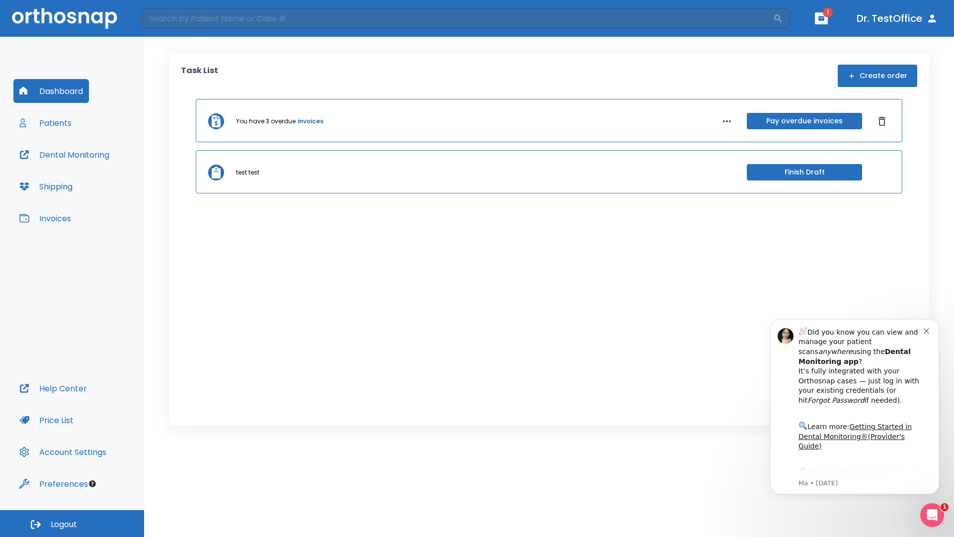 The height and width of the screenshot is (537, 954). Describe the element at coordinates (51, 91) in the screenshot. I see `button: Dashboard` at that location.